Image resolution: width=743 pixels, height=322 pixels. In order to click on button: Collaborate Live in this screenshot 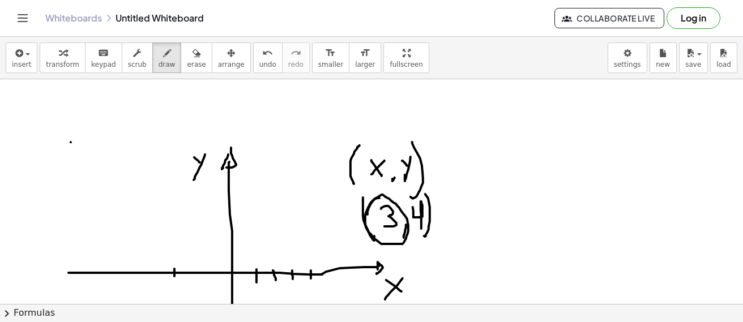, I will do `click(609, 18)`.